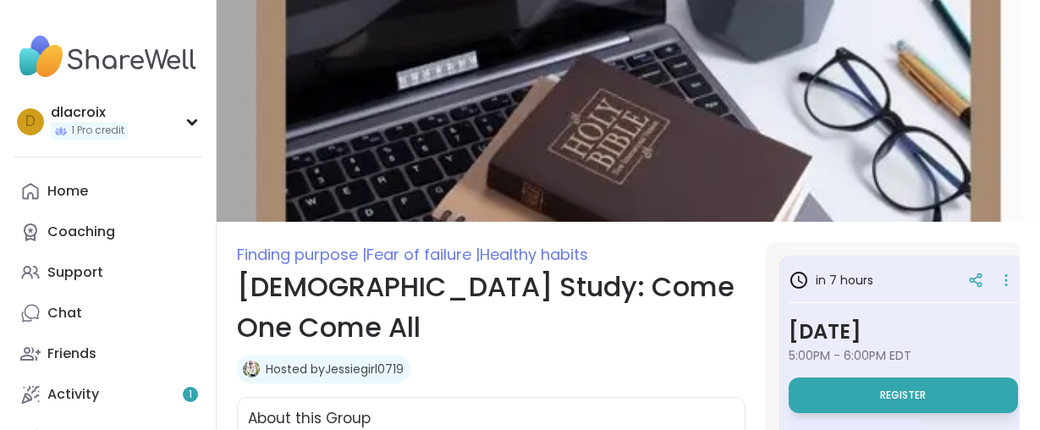 Image resolution: width=1040 pixels, height=430 pixels. What do you see at coordinates (903, 395) in the screenshot?
I see `button: Register` at bounding box center [903, 395].